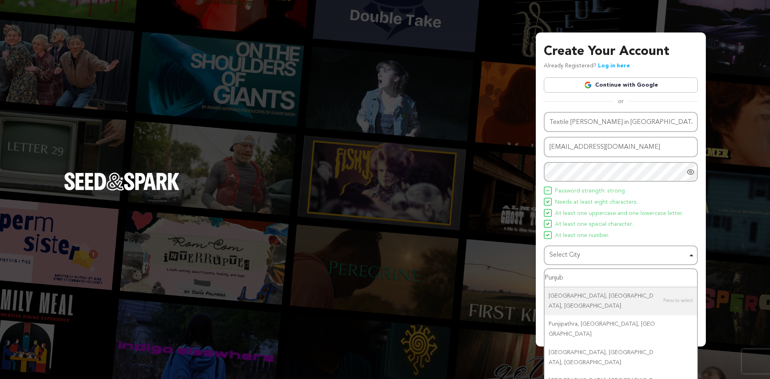  I want to click on span: At least one uppercase and one lowercase letter., so click(619, 214).